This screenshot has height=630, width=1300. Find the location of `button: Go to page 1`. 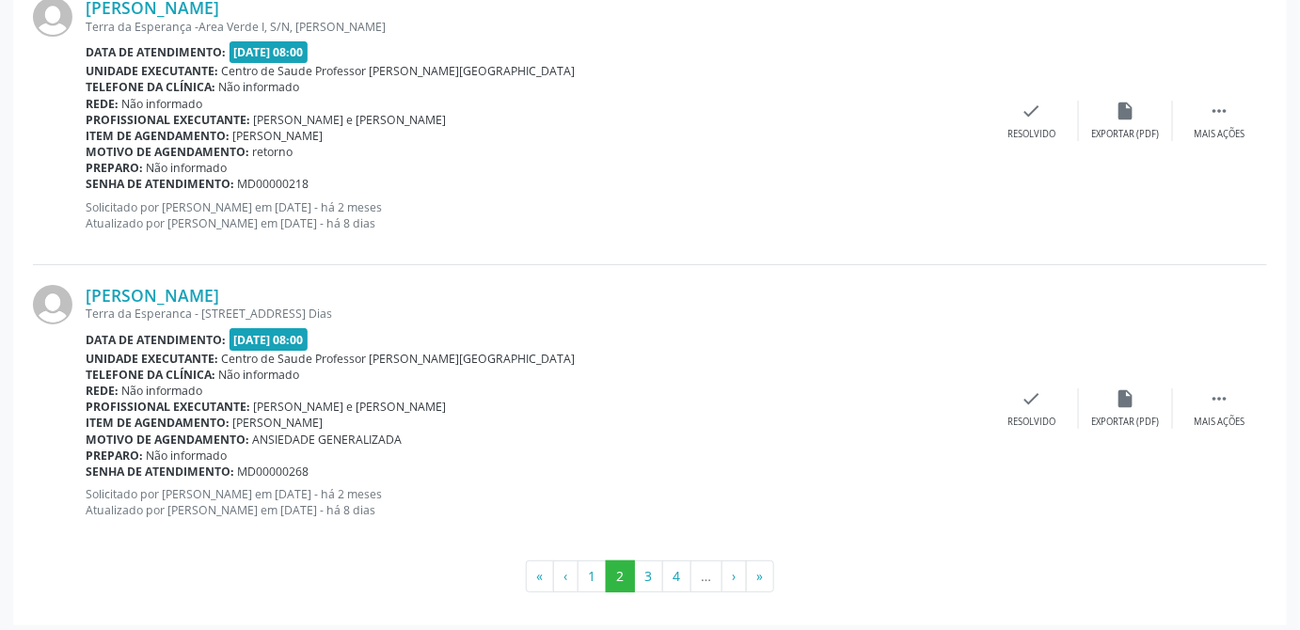

button: Go to page 1 is located at coordinates (592, 577).